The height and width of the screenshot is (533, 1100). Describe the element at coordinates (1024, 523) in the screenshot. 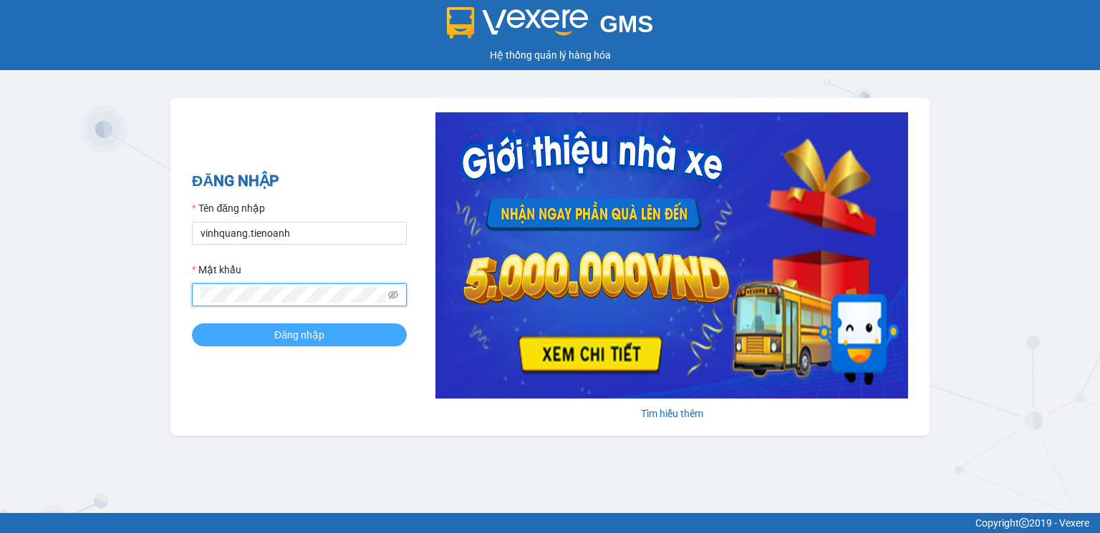

I see `span: copyright` at that location.